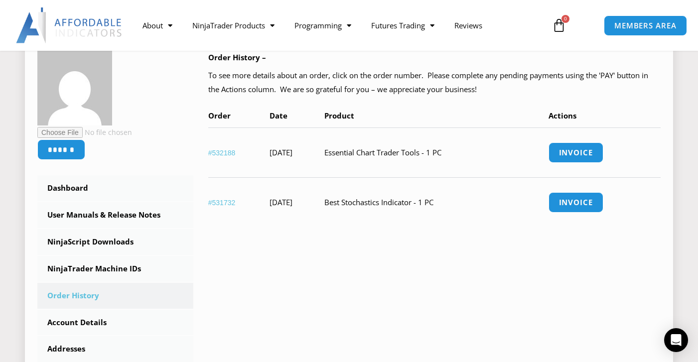  I want to click on a: Invoice order number 531732, so click(576, 202).